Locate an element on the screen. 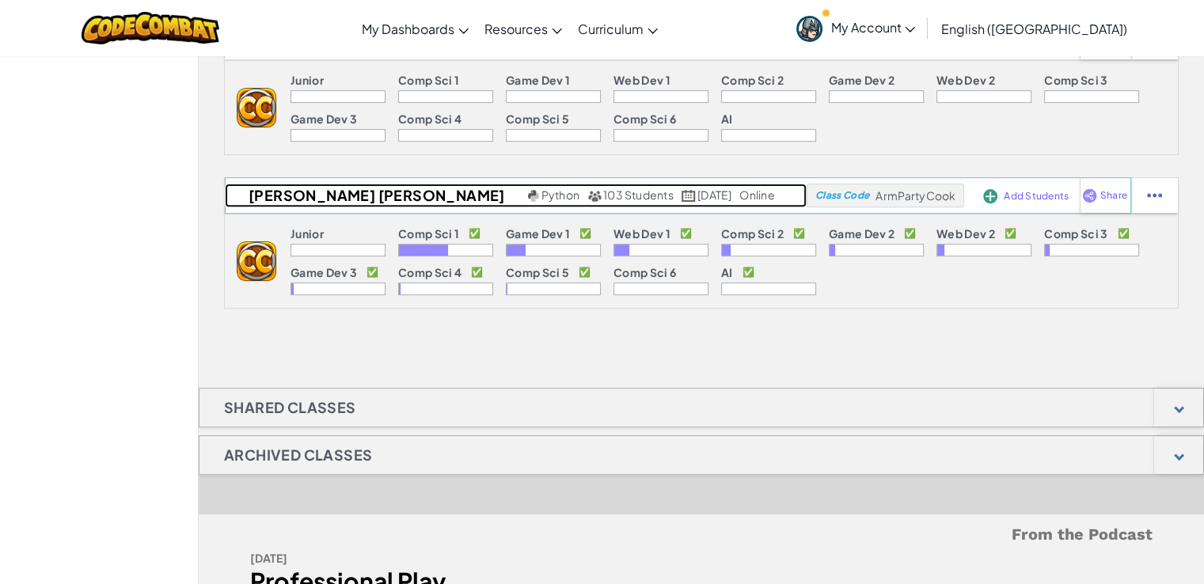 The image size is (1204, 584). a: CodeCombat logo is located at coordinates (150, 28).